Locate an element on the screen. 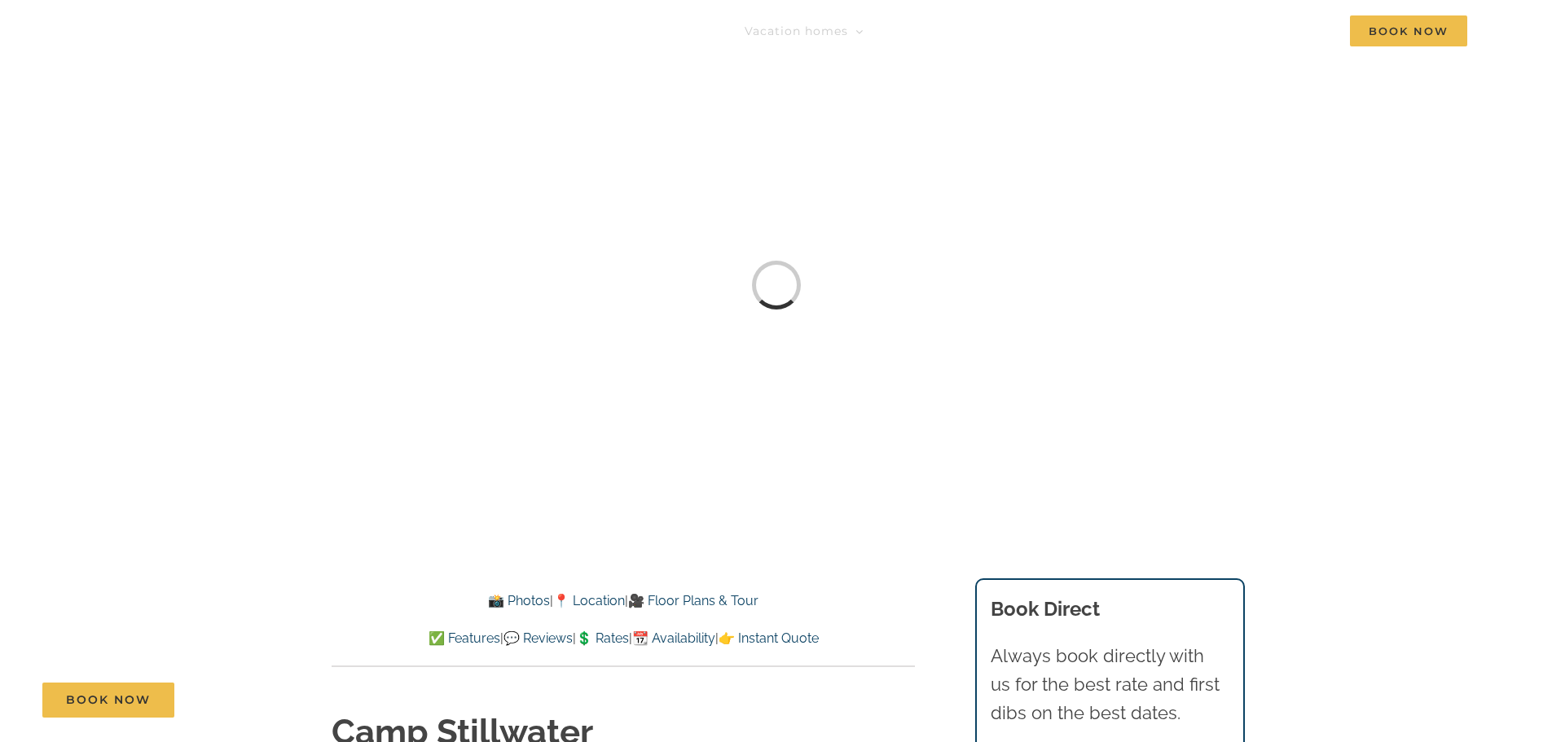 Image resolution: width=1552 pixels, height=742 pixels. span: Deals & More is located at coordinates (1077, 31).